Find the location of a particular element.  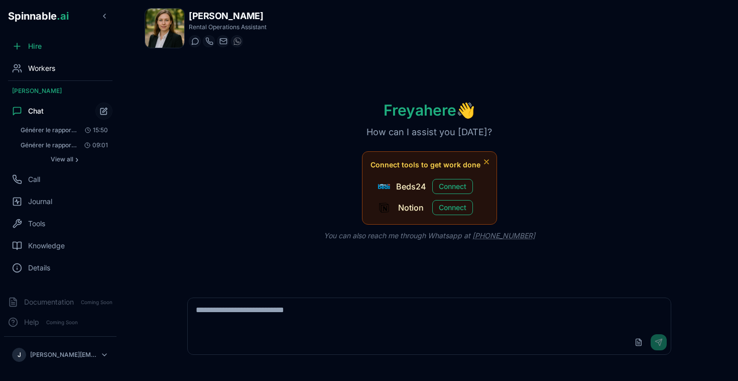

span: Notion is located at coordinates (411, 207).